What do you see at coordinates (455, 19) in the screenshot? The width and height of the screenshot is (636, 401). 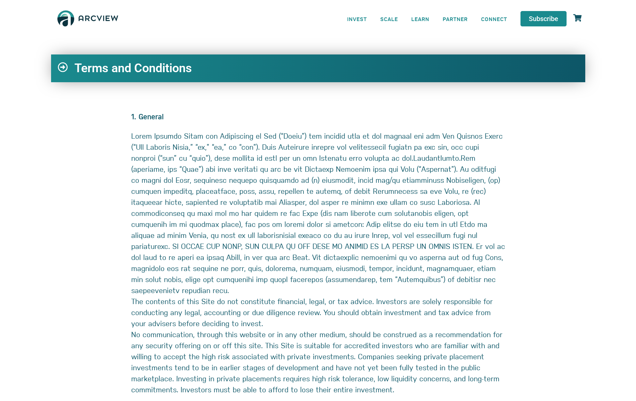 I see `a: PARTNER` at bounding box center [455, 19].